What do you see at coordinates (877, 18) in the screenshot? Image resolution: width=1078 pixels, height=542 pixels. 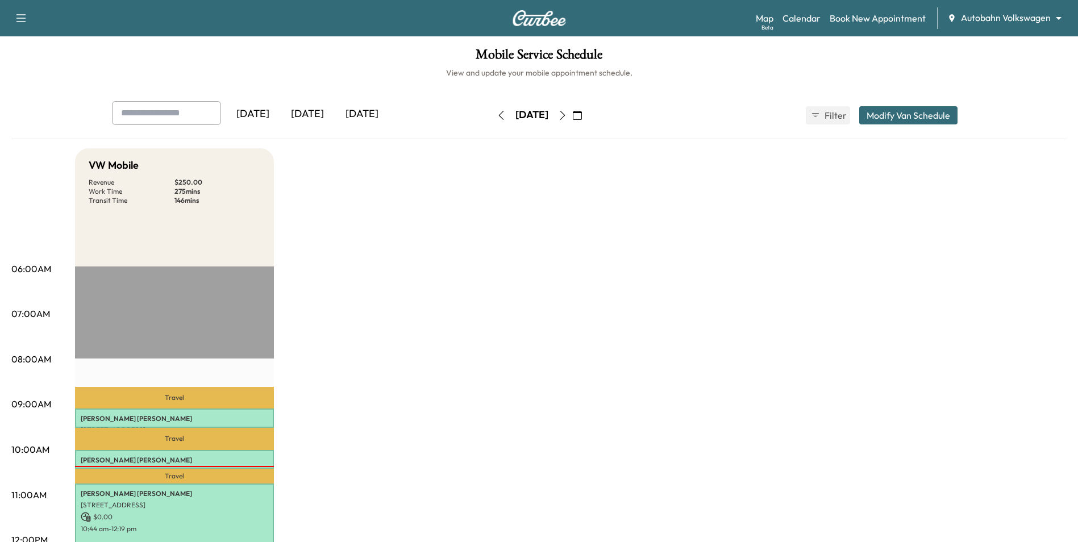 I see `a: Book New Appointment` at bounding box center [877, 18].